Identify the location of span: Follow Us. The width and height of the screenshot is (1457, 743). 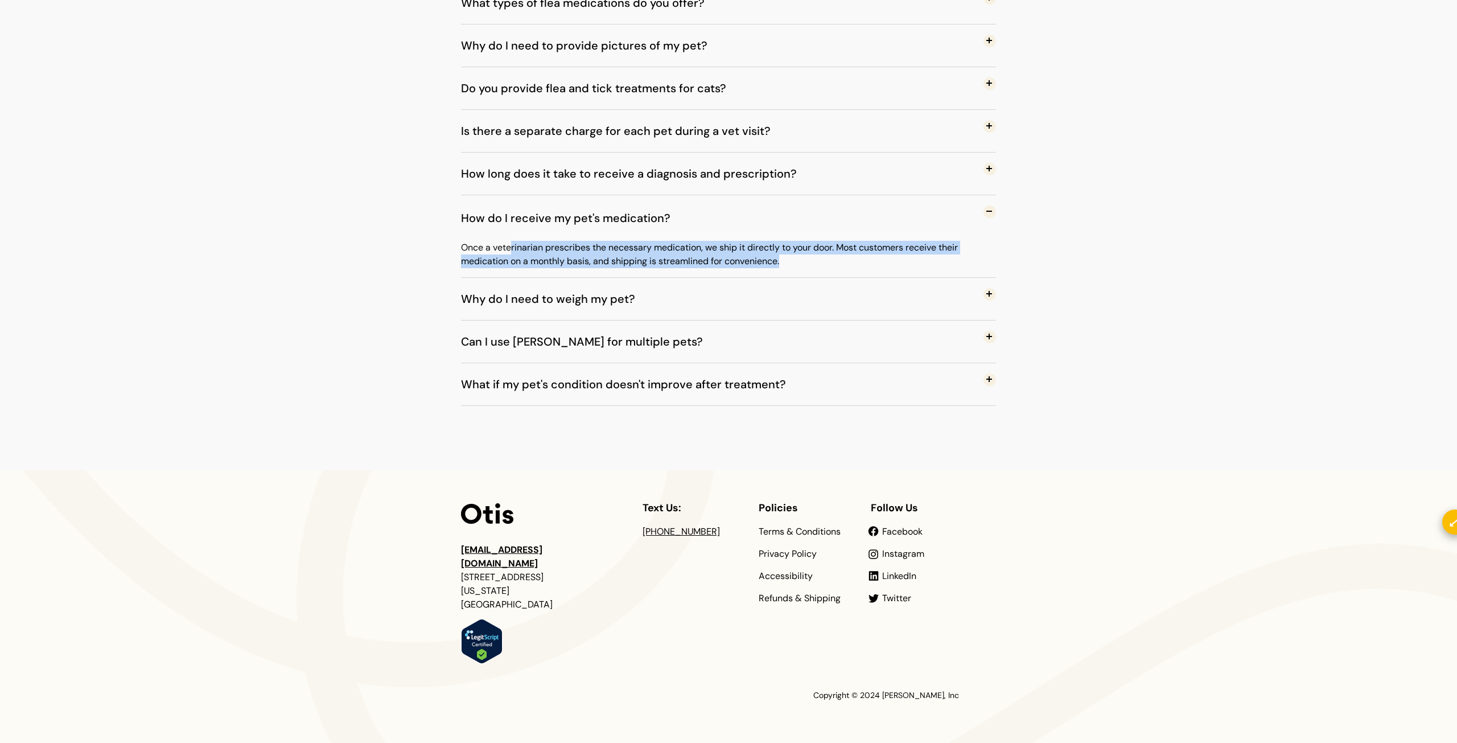
(894, 508).